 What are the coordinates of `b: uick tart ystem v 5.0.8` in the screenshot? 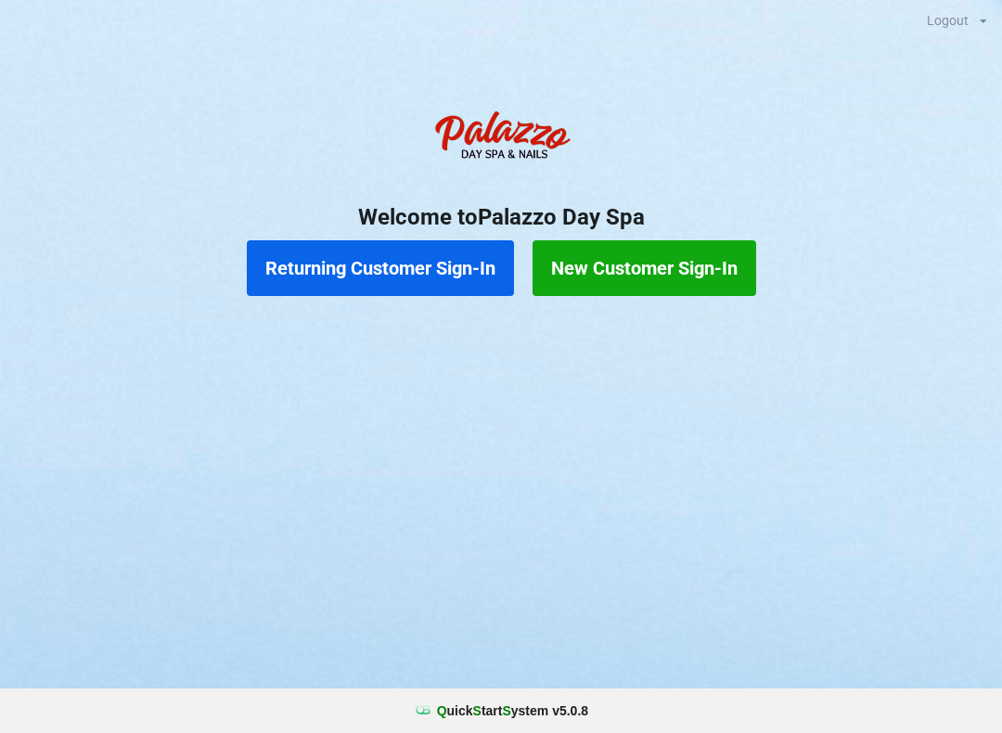 It's located at (512, 711).